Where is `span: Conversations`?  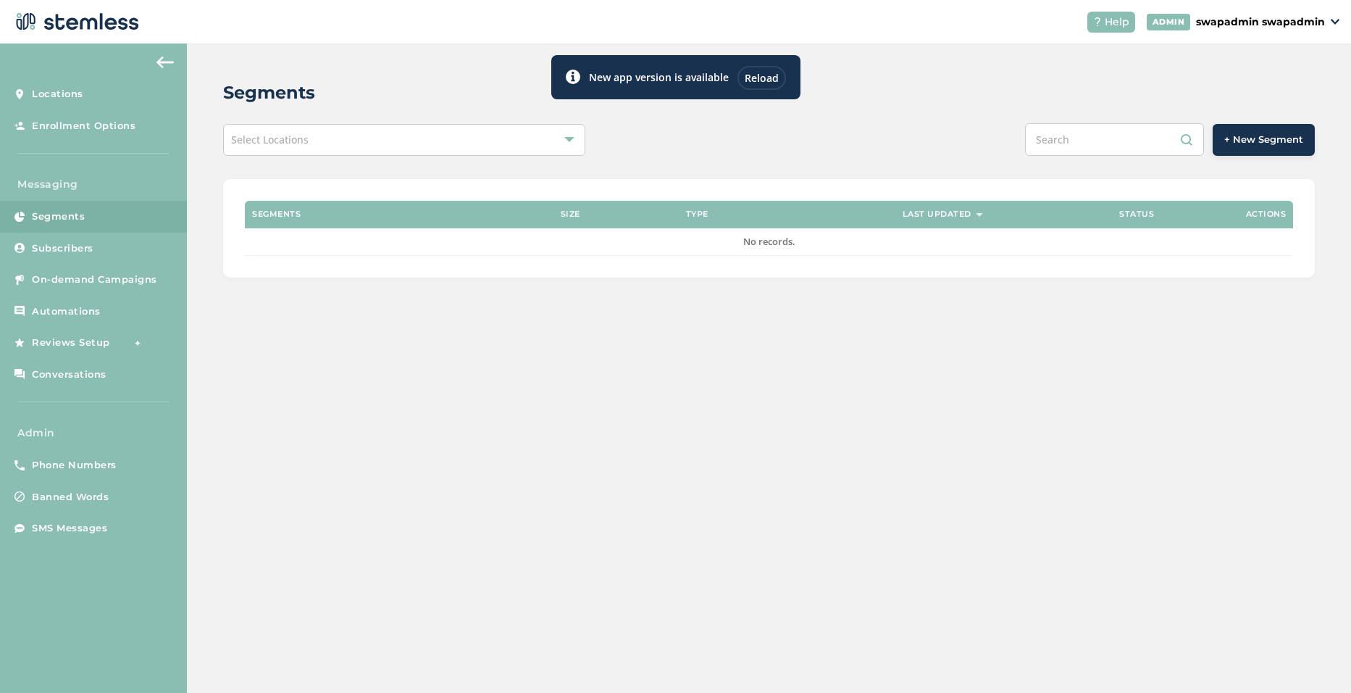 span: Conversations is located at coordinates (69, 375).